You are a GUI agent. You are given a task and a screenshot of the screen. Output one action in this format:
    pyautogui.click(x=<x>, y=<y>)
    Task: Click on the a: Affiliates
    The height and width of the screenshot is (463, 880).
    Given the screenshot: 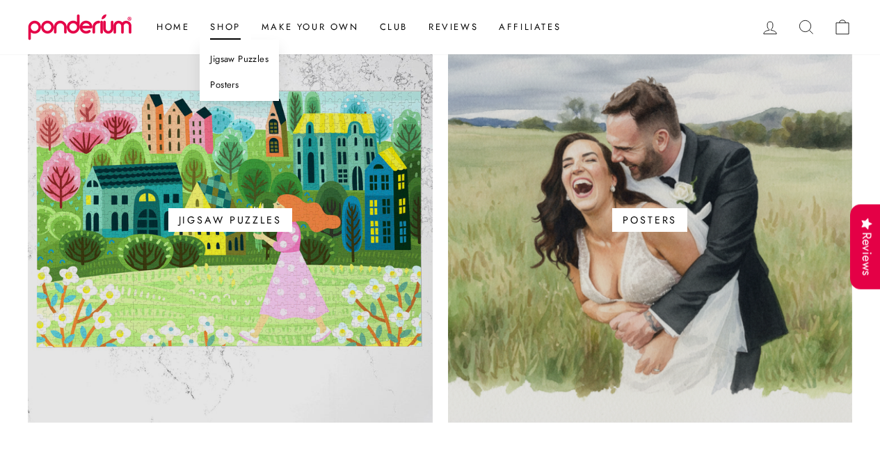 What is the action you would take?
    pyautogui.click(x=529, y=27)
    